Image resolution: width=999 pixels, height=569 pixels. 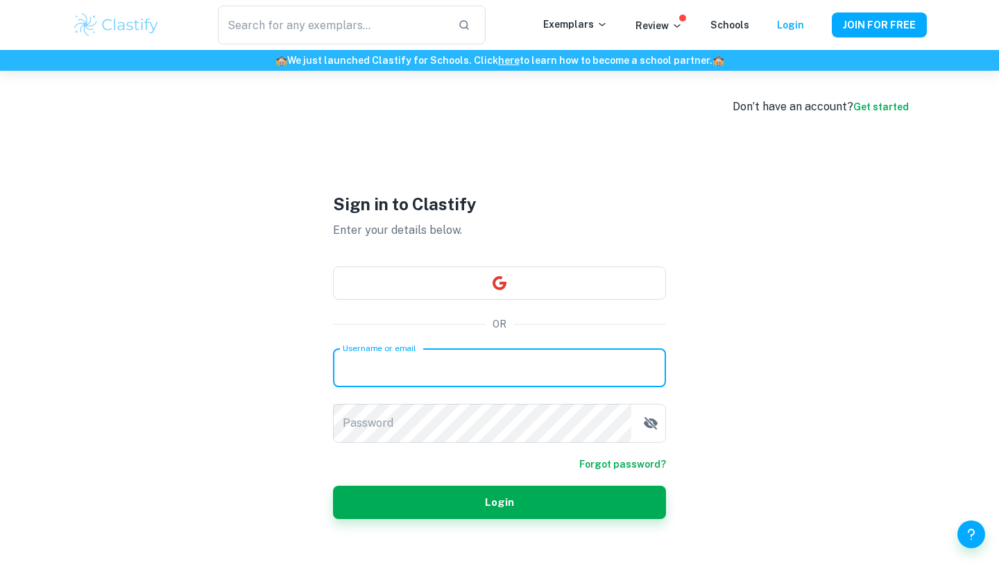 I want to click on button: Help and Feedback, so click(x=971, y=534).